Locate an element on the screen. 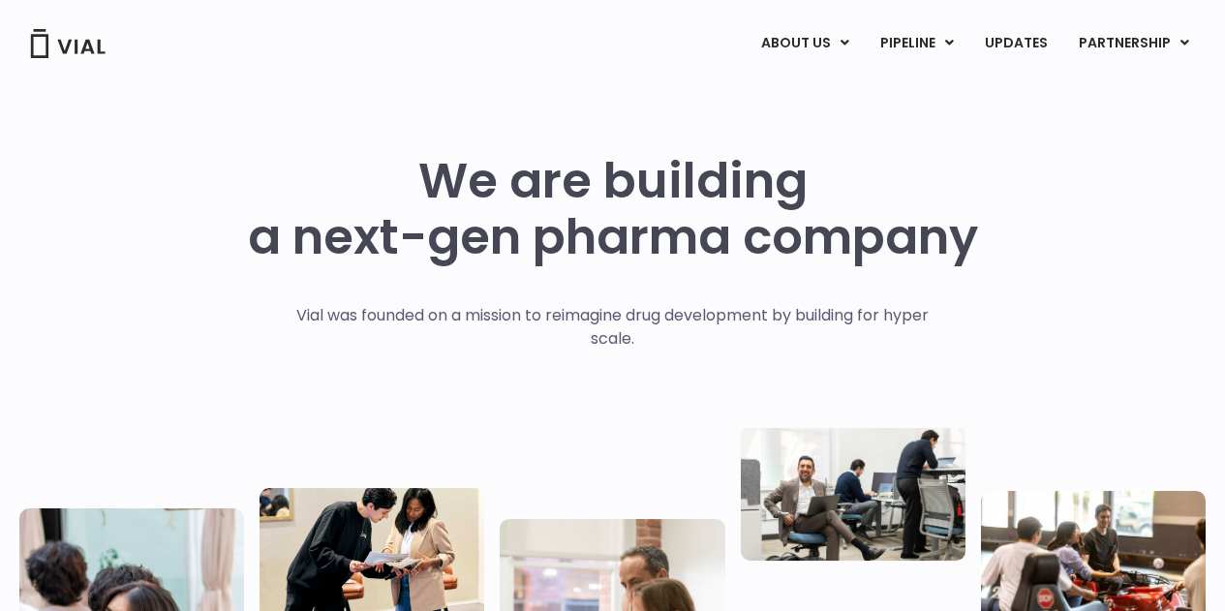  a: ABOUT USMenu Toggle is located at coordinates (805, 44).